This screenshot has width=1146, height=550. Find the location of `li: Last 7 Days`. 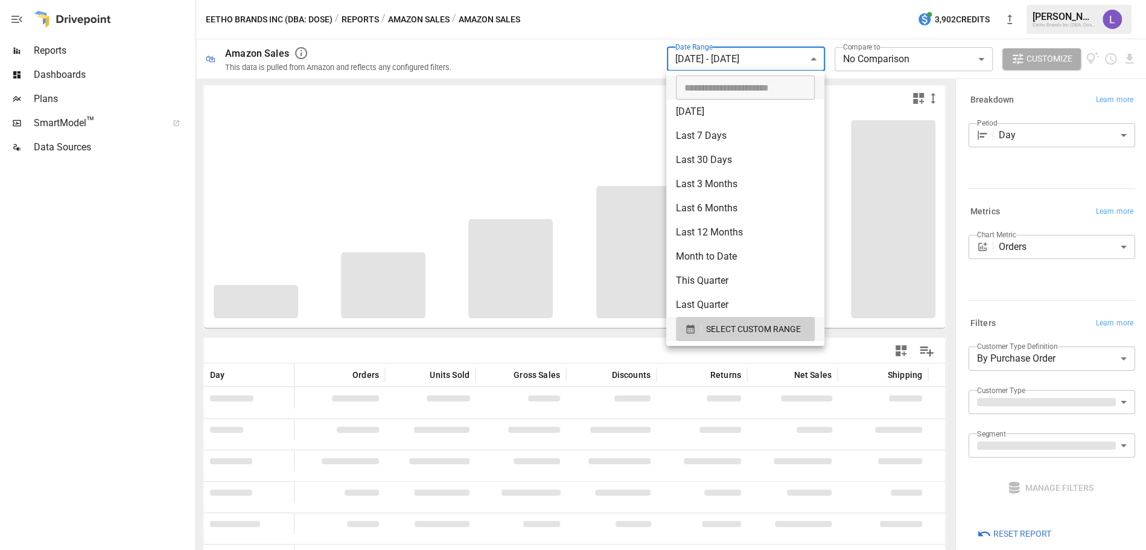

li: Last 7 Days is located at coordinates (745, 136).